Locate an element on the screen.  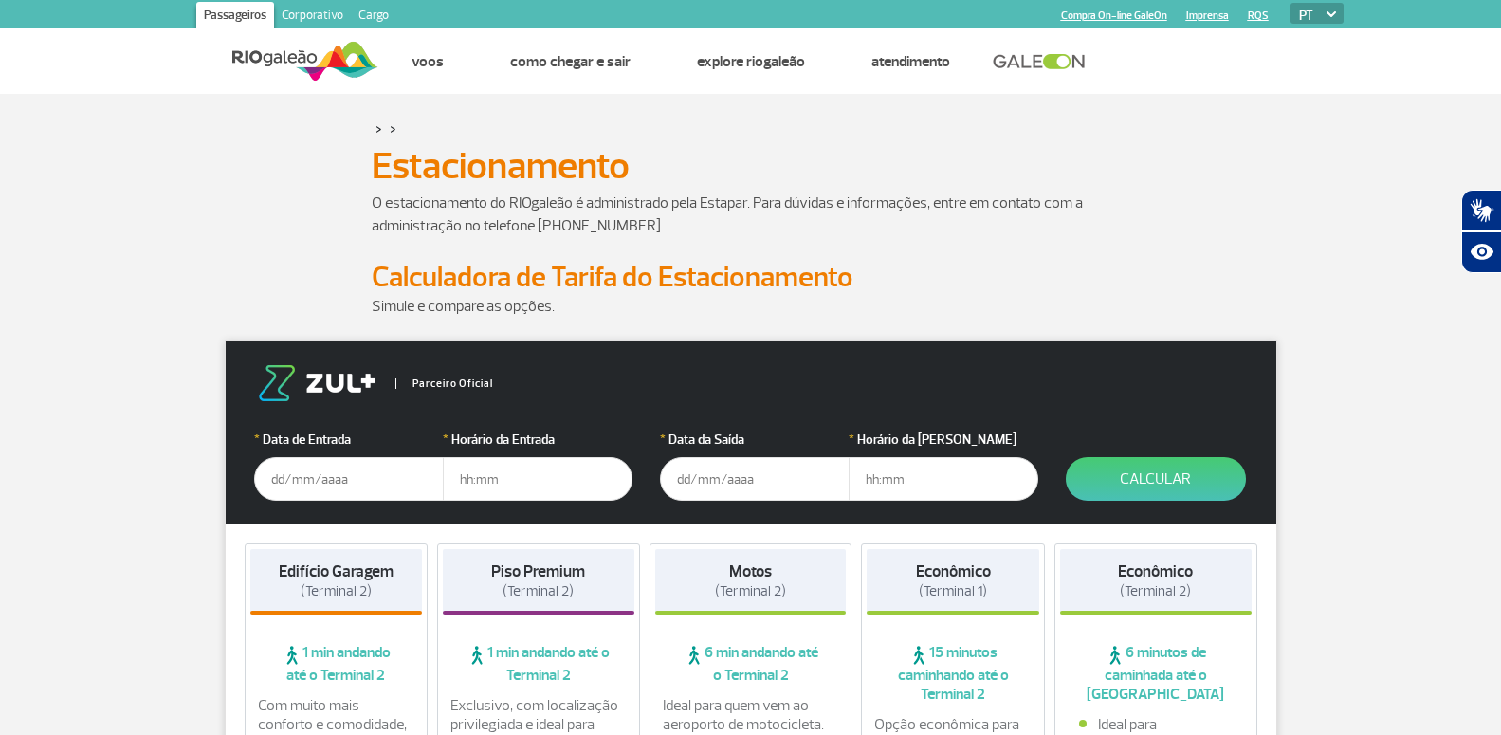
strong: Motos is located at coordinates (750, 571).